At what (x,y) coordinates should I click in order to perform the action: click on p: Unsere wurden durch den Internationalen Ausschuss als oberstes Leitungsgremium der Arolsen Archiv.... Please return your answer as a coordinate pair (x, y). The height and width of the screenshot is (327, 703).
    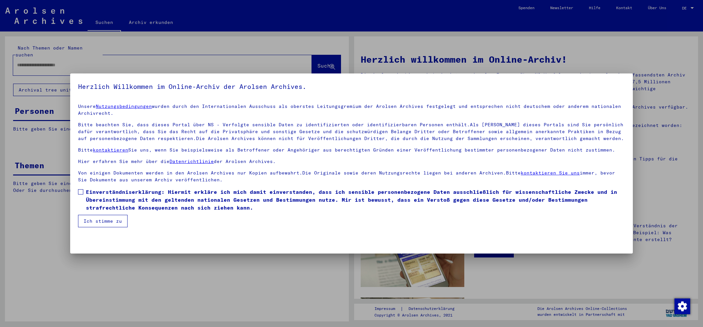
    Looking at the image, I should click on (351, 110).